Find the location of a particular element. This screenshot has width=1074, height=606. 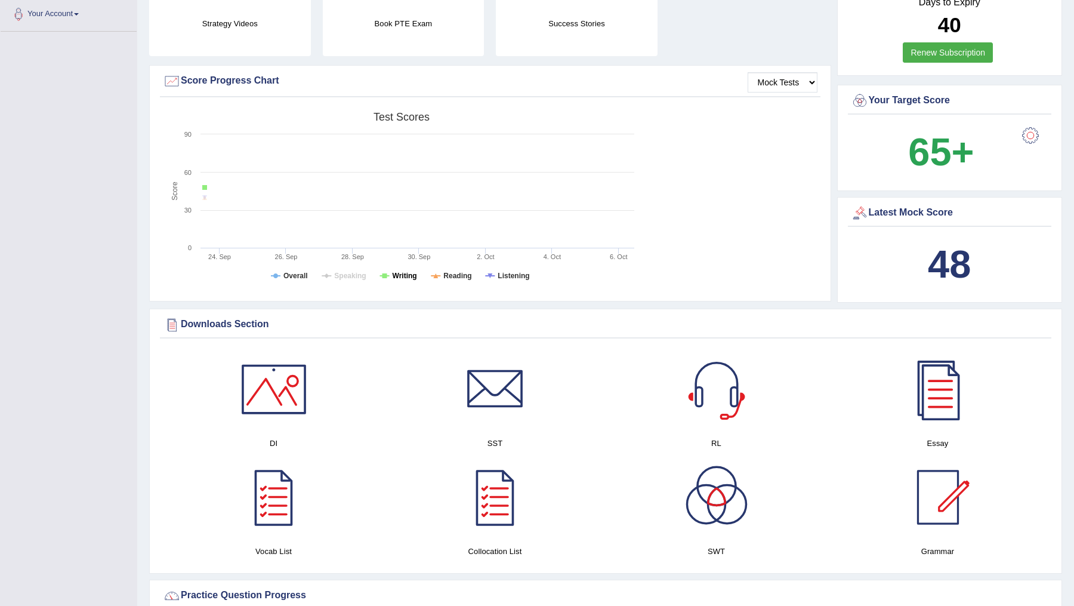

tspan: 28. Sep is located at coordinates (353, 257).